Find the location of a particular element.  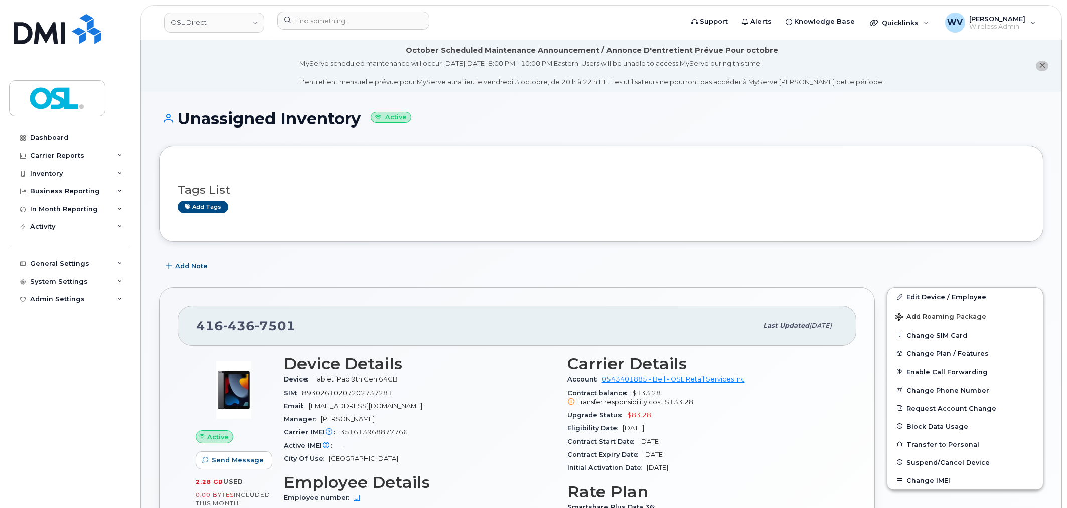

span: Device is located at coordinates (299, 379).